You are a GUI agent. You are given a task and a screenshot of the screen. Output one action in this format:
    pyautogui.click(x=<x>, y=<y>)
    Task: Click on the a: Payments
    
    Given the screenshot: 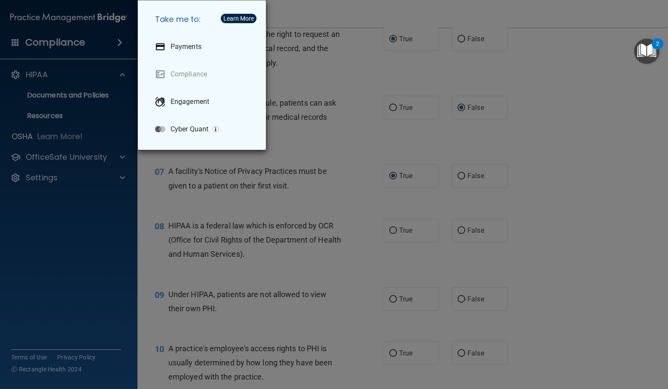 What is the action you would take?
    pyautogui.click(x=204, y=47)
    